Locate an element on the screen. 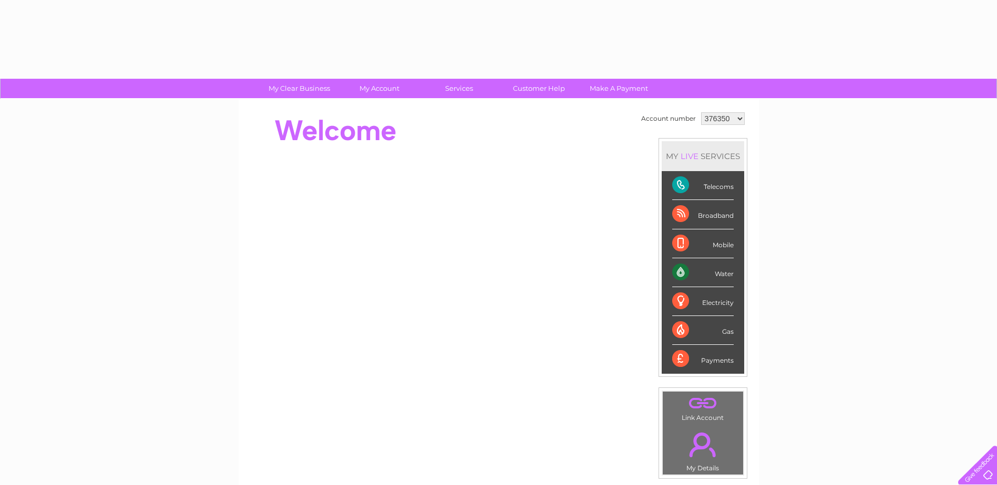 Image resolution: width=997 pixels, height=485 pixels. a: My Account is located at coordinates (379, 88).